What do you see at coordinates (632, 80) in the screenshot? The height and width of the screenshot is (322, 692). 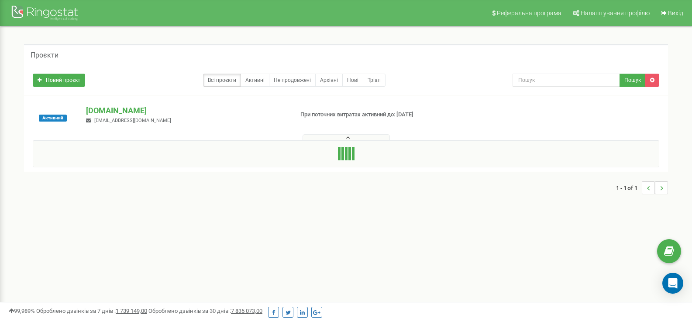 I see `button: Пошук` at bounding box center [632, 80].